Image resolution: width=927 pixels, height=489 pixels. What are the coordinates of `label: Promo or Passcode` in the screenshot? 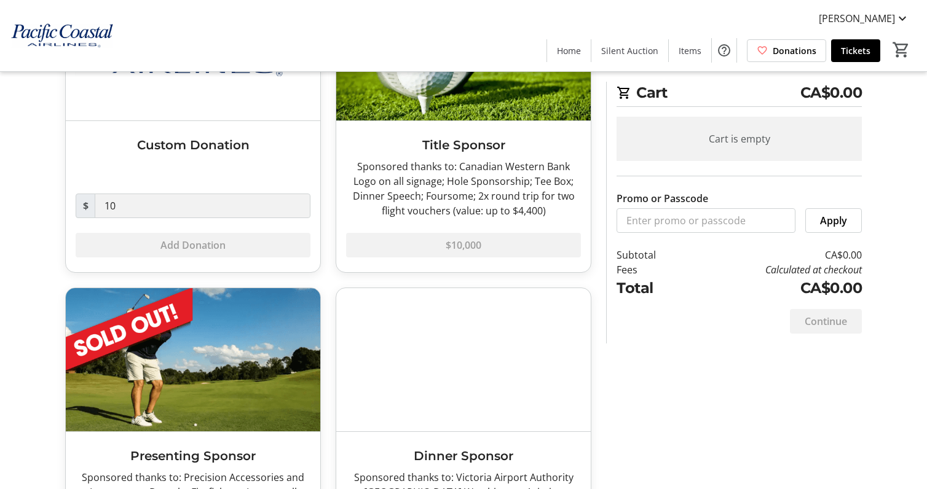 It's located at (662, 199).